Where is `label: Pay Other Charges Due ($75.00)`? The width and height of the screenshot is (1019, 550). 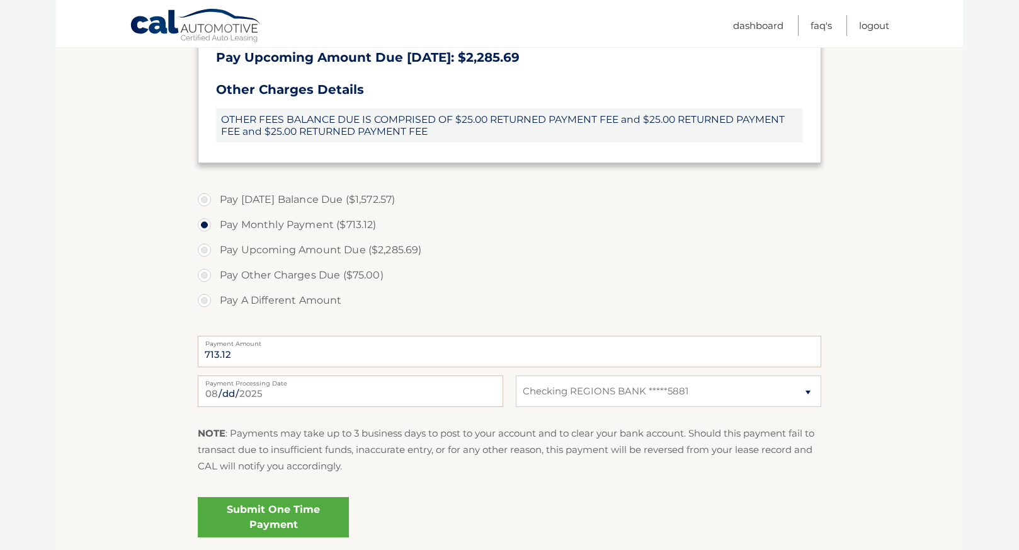
label: Pay Other Charges Due ($75.00) is located at coordinates (510, 275).